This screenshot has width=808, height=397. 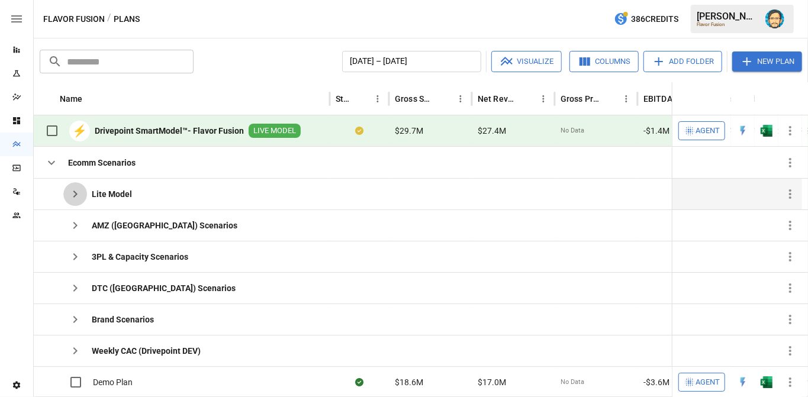 I want to click on div: Your plan has changes in Excel that are not reflected in the Drivepoint Data Warehouse, select "S..., so click(x=359, y=131).